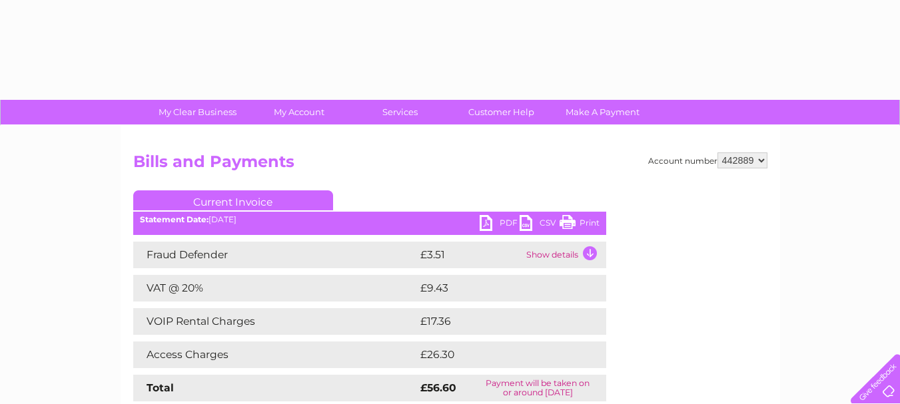 The height and width of the screenshot is (404, 900). Describe the element at coordinates (469, 255) in the screenshot. I see `td: £3.51` at that location.